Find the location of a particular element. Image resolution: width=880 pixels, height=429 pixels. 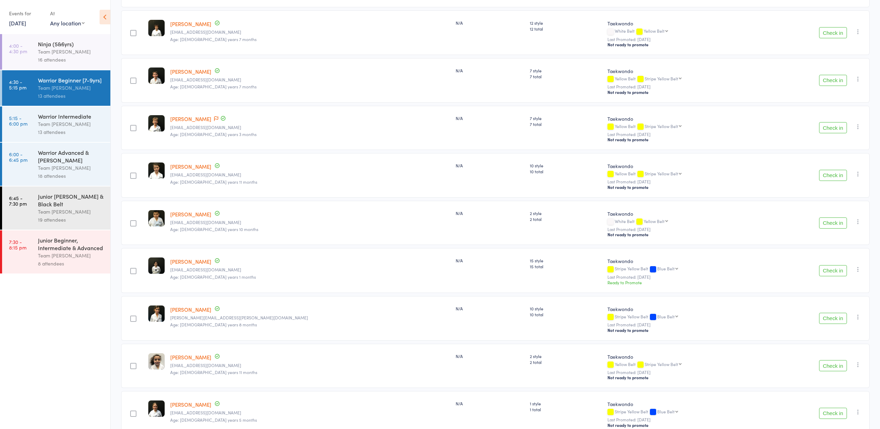

div: 8 attendees is located at coordinates (71, 264).